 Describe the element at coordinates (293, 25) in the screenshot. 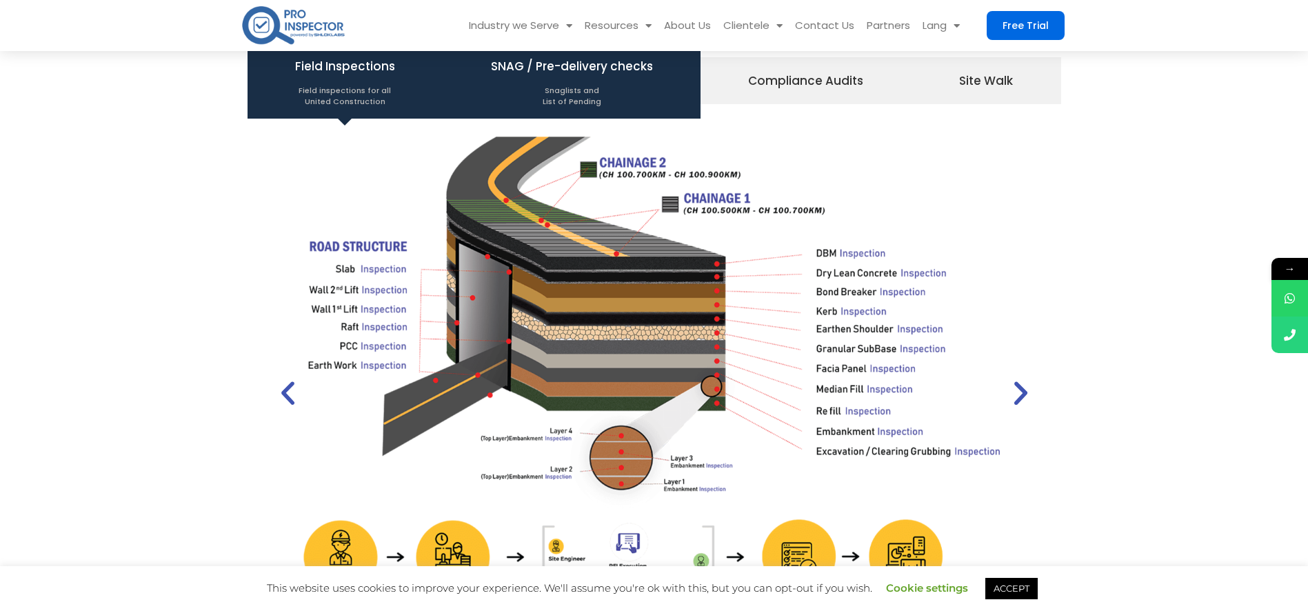

I see `img: pro-inspector-logo` at that location.